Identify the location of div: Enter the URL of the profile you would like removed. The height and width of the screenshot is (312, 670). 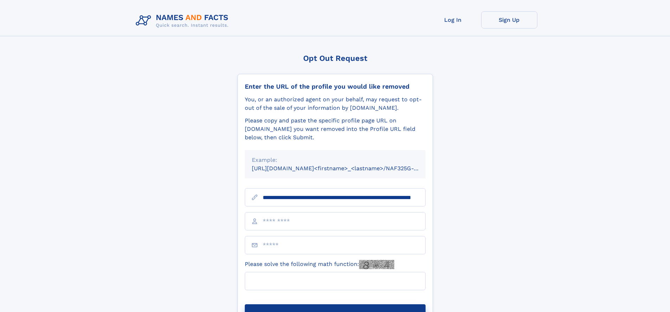
(335, 86).